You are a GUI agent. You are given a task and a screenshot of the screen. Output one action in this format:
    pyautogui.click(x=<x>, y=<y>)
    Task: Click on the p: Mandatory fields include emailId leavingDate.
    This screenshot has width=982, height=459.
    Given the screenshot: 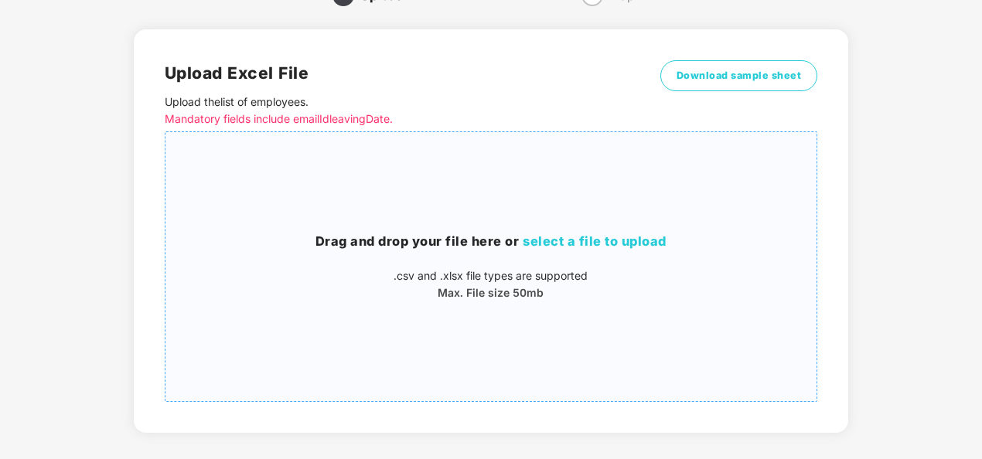 What is the action you would take?
    pyautogui.click(x=409, y=119)
    